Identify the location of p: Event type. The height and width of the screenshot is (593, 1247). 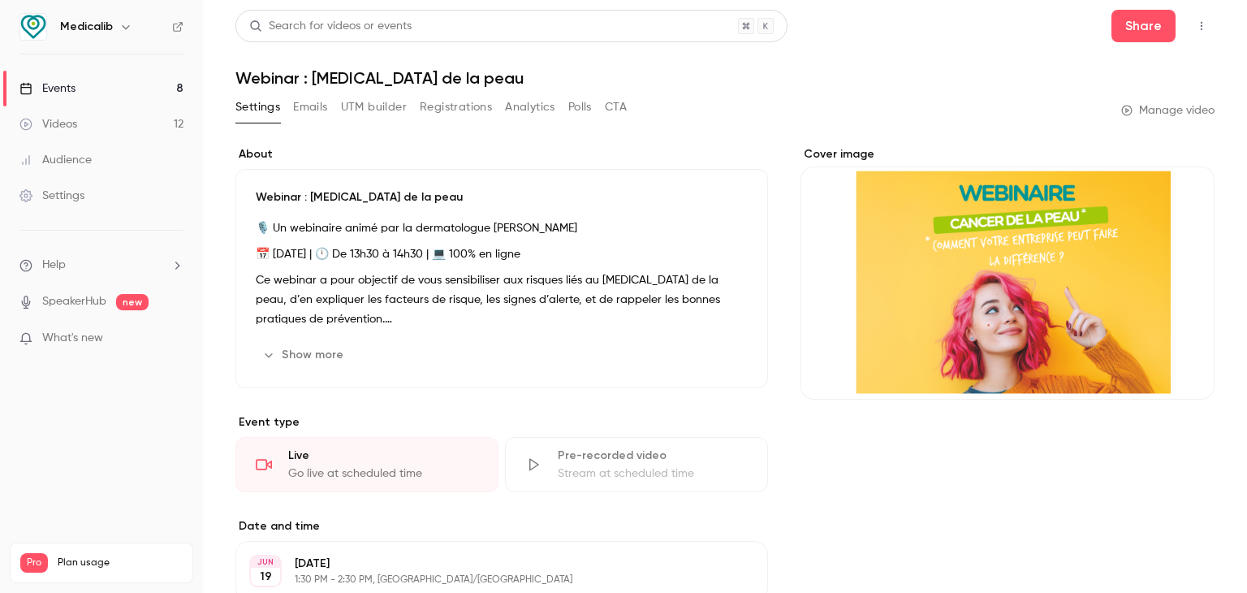
(502, 422).